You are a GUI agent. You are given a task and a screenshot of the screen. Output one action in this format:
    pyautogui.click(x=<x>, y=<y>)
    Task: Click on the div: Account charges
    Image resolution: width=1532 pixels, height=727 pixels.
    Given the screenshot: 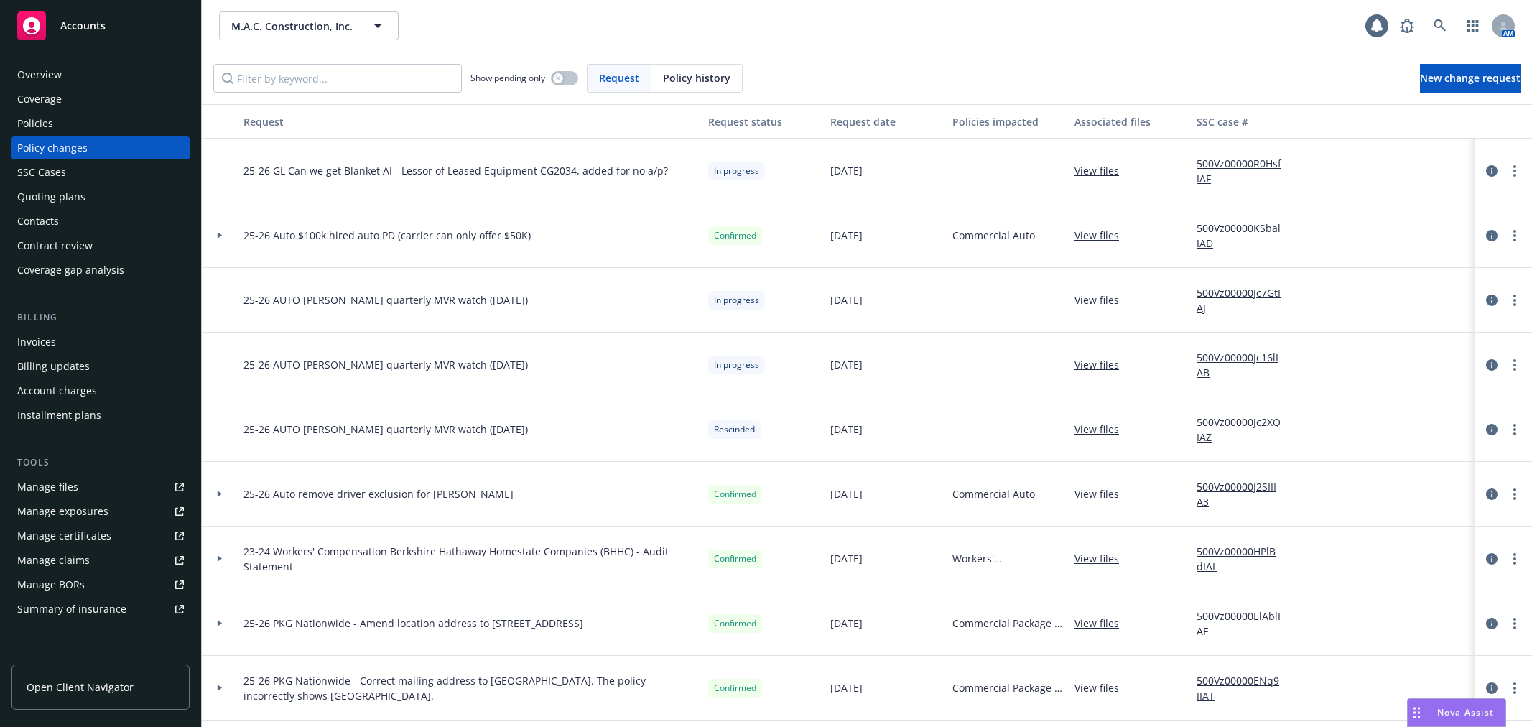 What is the action you would take?
    pyautogui.click(x=57, y=391)
    